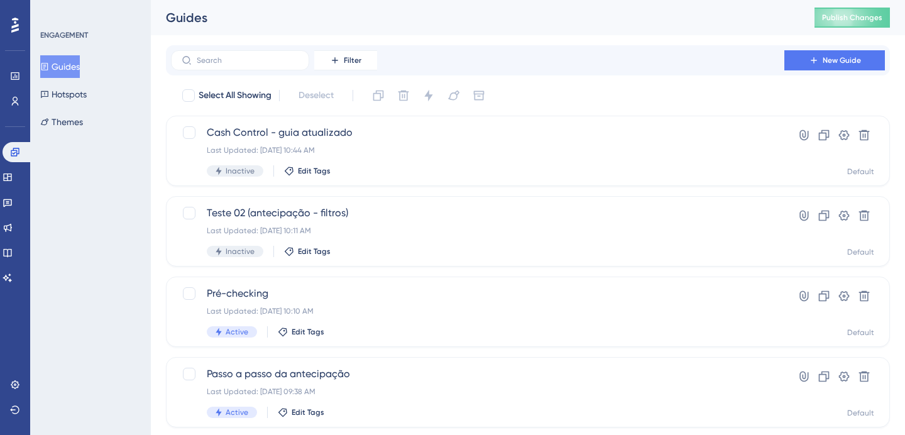  Describe the element at coordinates (316, 96) in the screenshot. I see `span: Deselect` at that location.